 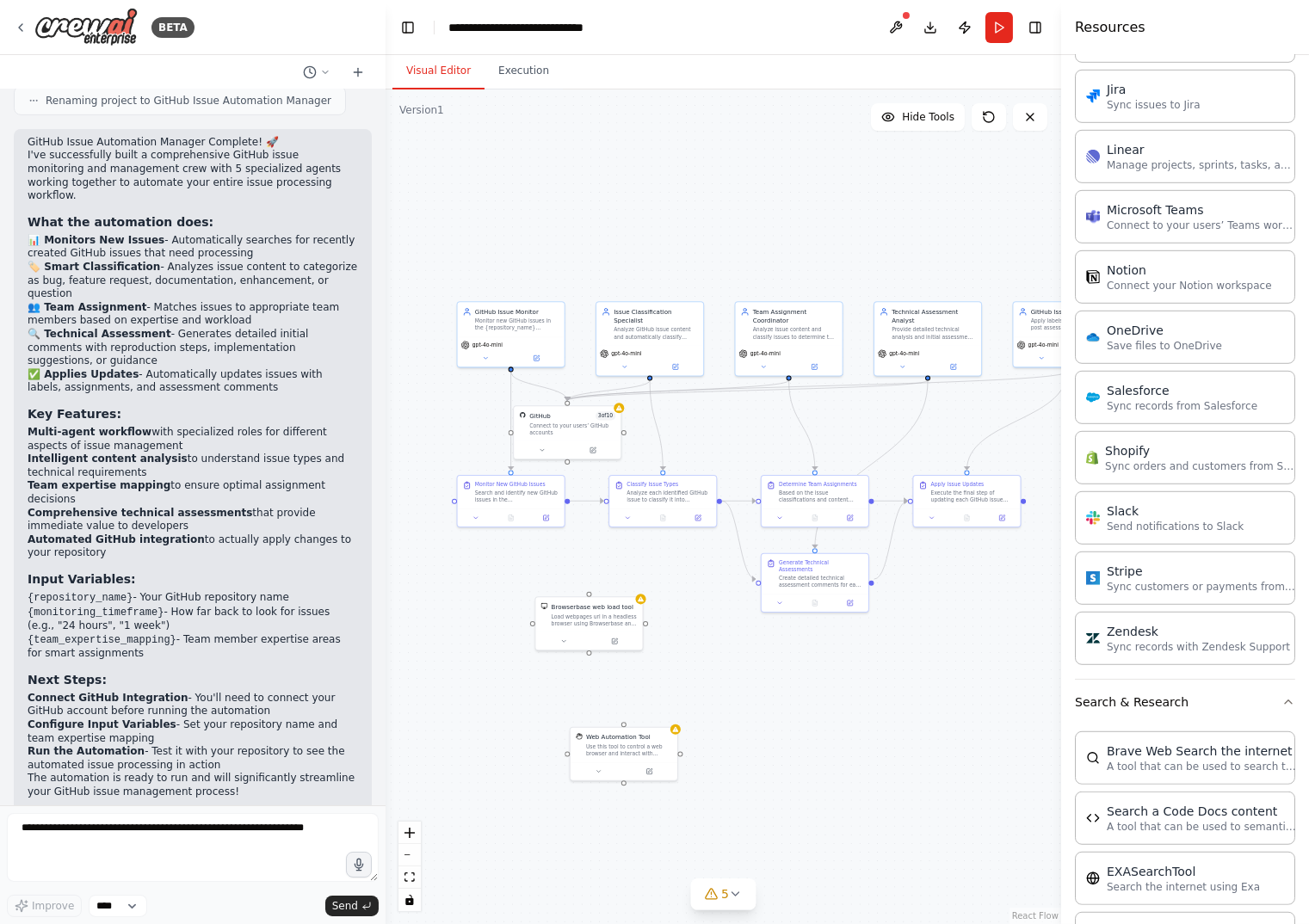 What do you see at coordinates (193, 314) in the screenshot?
I see `li: - Matches issues to appropriate team members based on expertise and workload` at bounding box center [193, 314].